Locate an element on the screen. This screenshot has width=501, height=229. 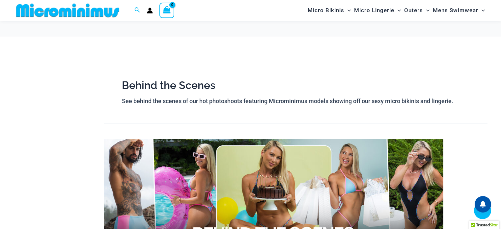
a: View Shopping Cart, empty is located at coordinates (167, 10).